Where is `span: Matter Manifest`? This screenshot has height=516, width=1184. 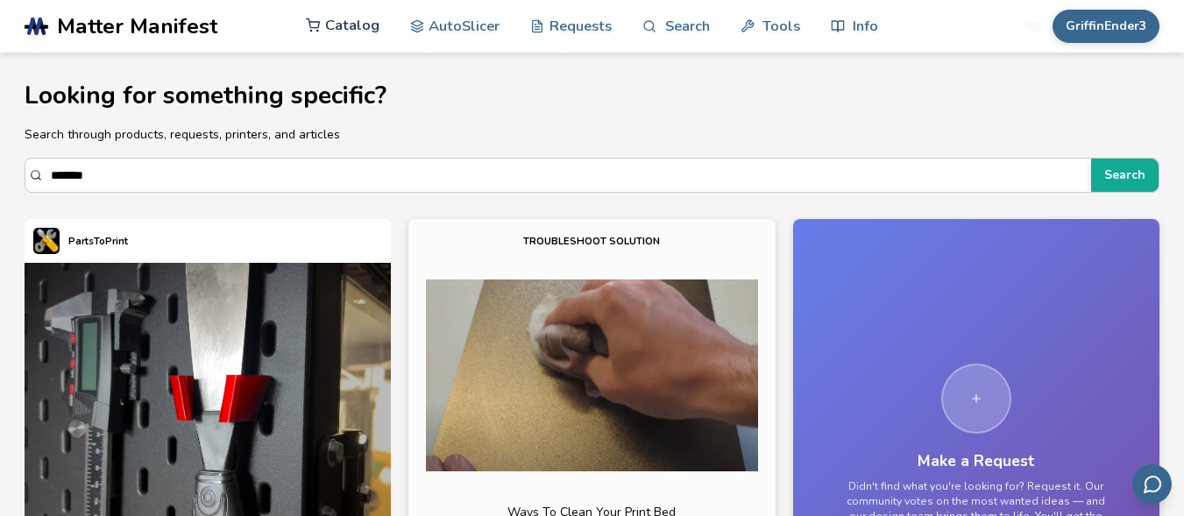
span: Matter Manifest is located at coordinates (137, 26).